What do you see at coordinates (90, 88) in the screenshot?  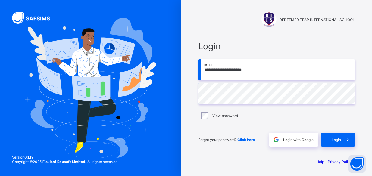 I see `img: Hero Image` at bounding box center [90, 88].